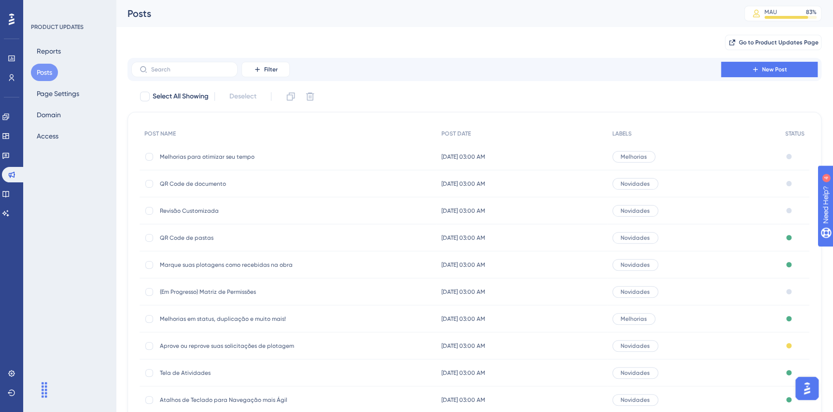 Image resolution: width=833 pixels, height=412 pixels. What do you see at coordinates (774, 70) in the screenshot?
I see `span: New Post` at bounding box center [774, 70].